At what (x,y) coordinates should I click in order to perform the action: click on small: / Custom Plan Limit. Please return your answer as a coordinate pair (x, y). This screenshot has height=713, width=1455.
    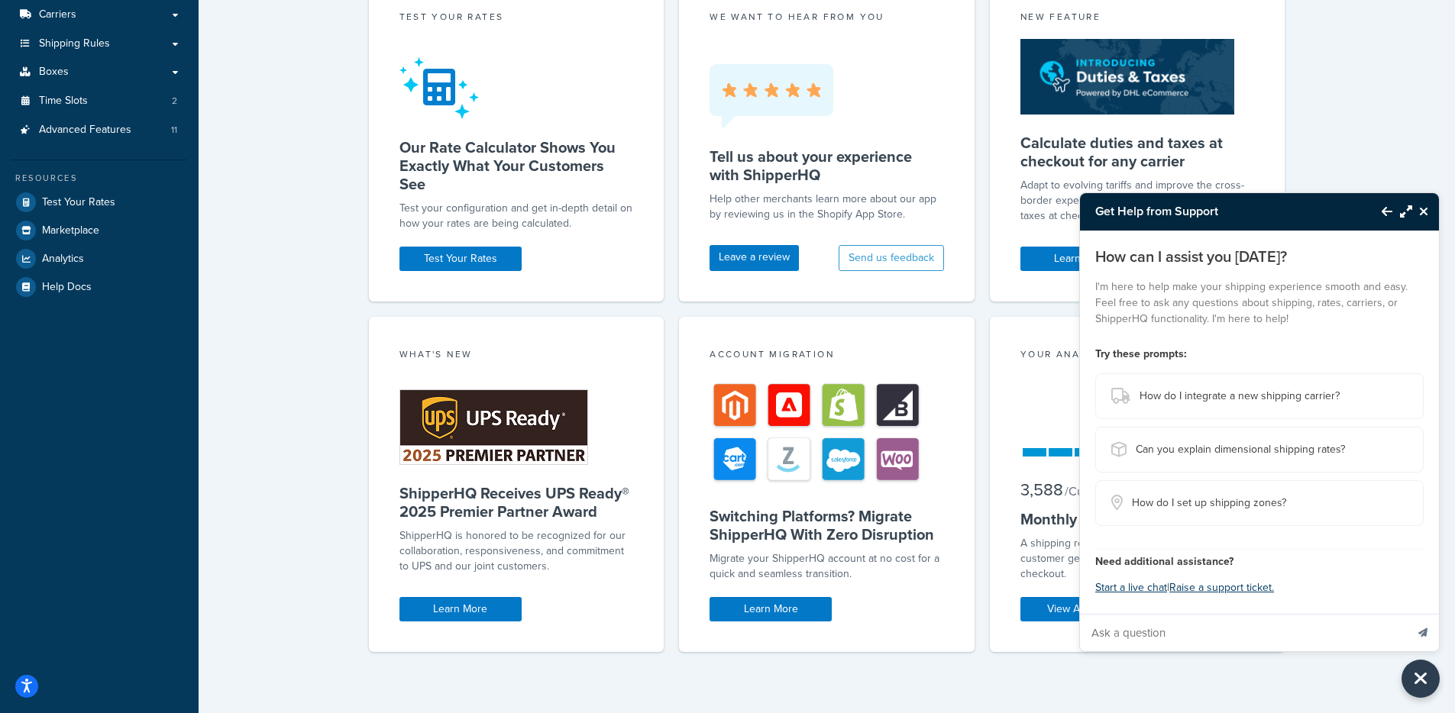
    Looking at the image, I should click on (1114, 491).